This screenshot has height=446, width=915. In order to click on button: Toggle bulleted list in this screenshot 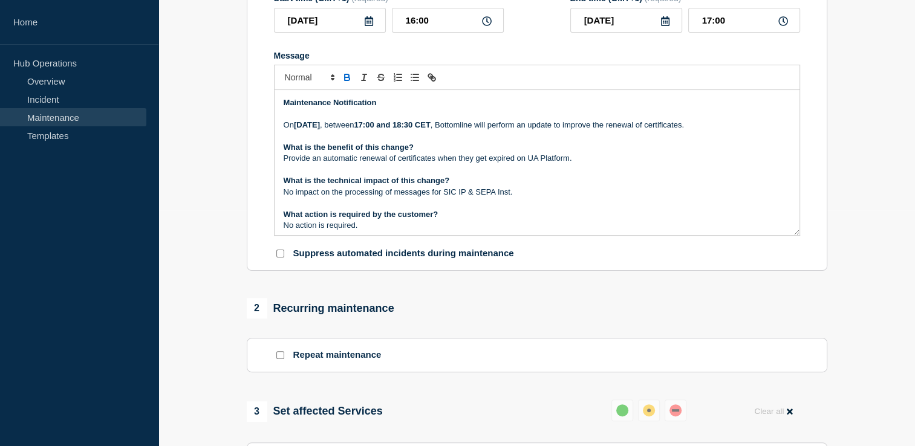, I will do `click(415, 77)`.